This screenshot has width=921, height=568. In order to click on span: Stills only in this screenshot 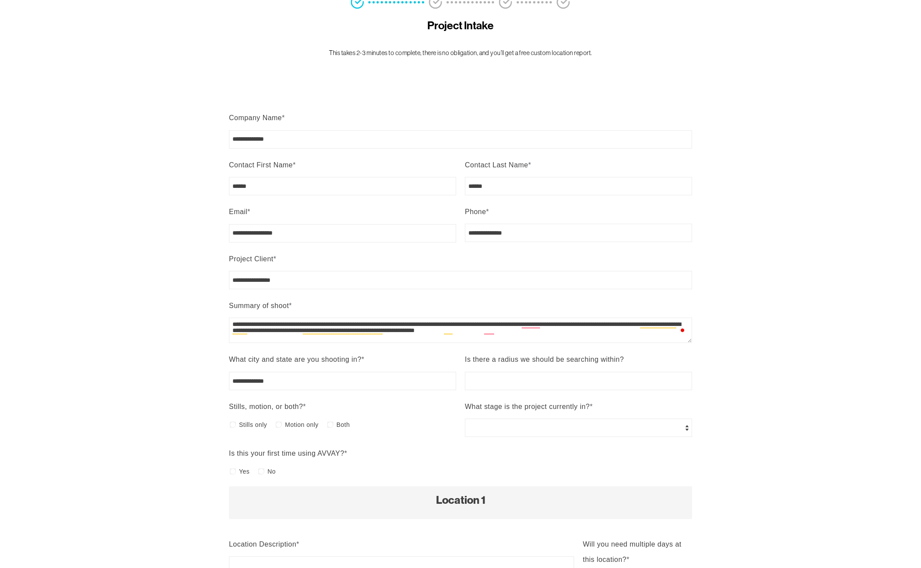, I will do `click(253, 425)`.